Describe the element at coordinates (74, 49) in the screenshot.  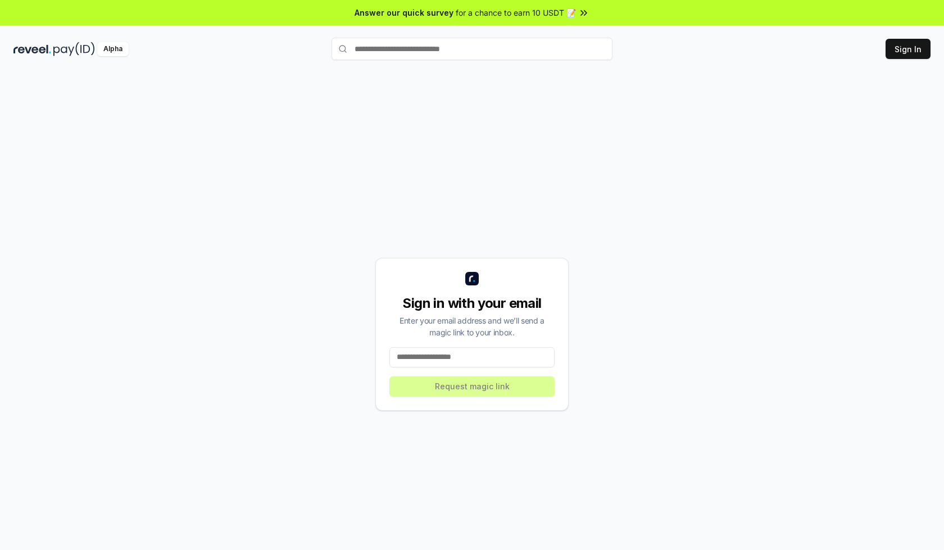
I see `img: pay_id` at that location.